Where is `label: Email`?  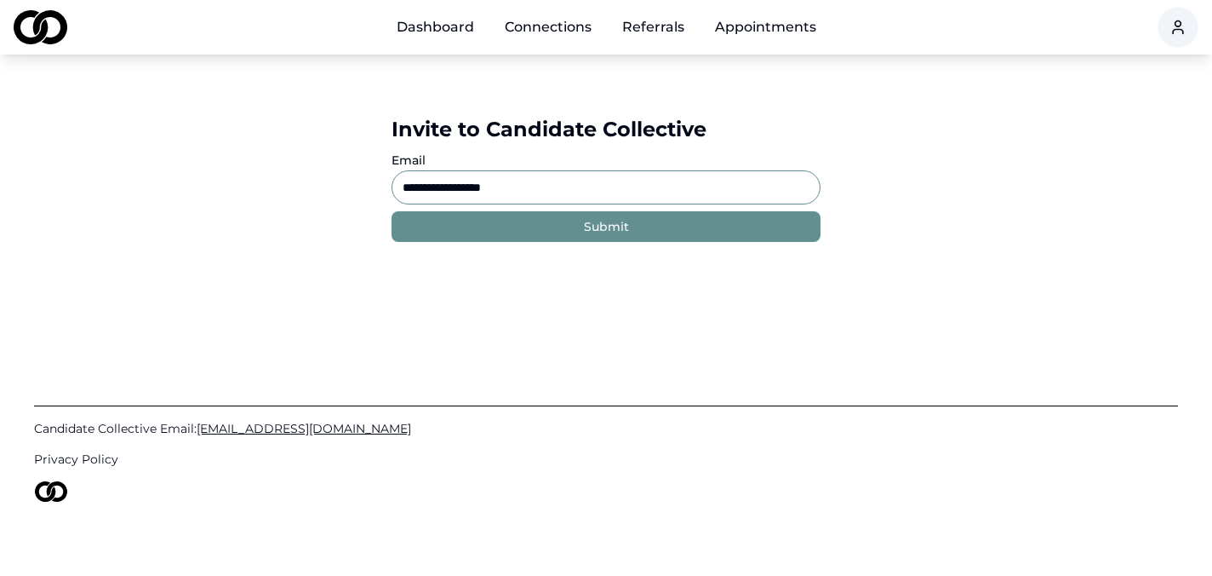
label: Email is located at coordinates (409, 160).